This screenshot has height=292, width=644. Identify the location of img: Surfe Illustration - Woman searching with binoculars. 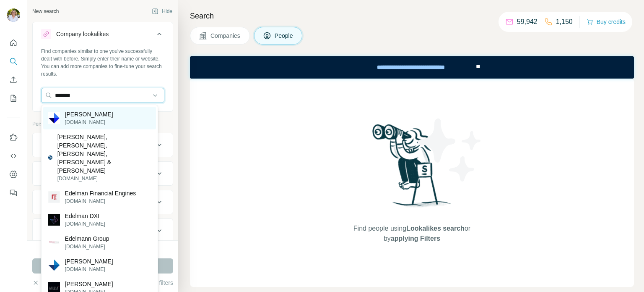
(412, 168).